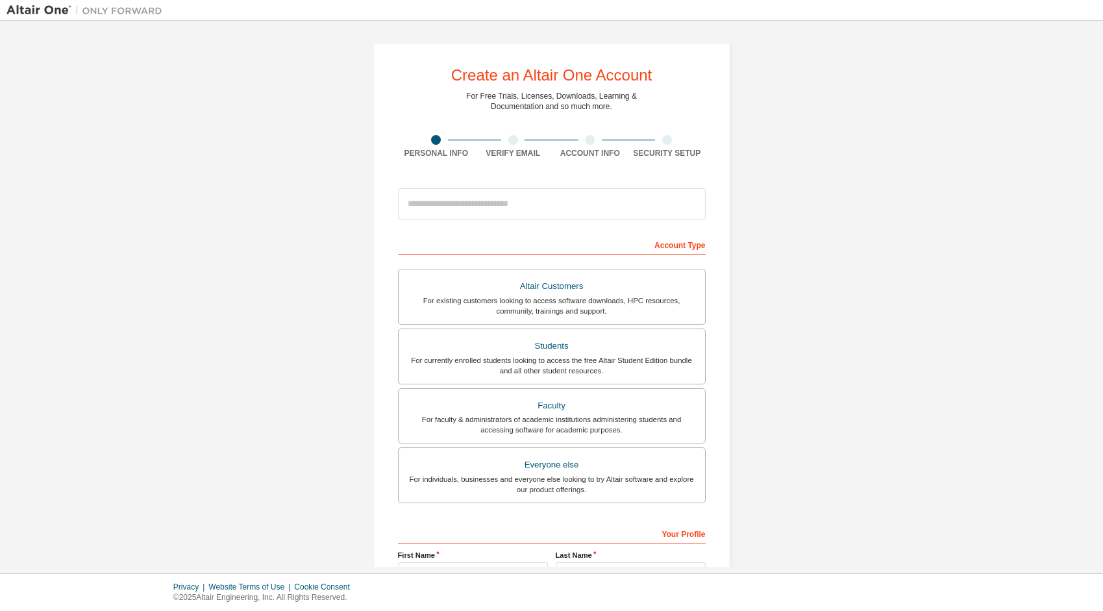 The image size is (1103, 611). I want to click on div: Privacy, so click(191, 587).